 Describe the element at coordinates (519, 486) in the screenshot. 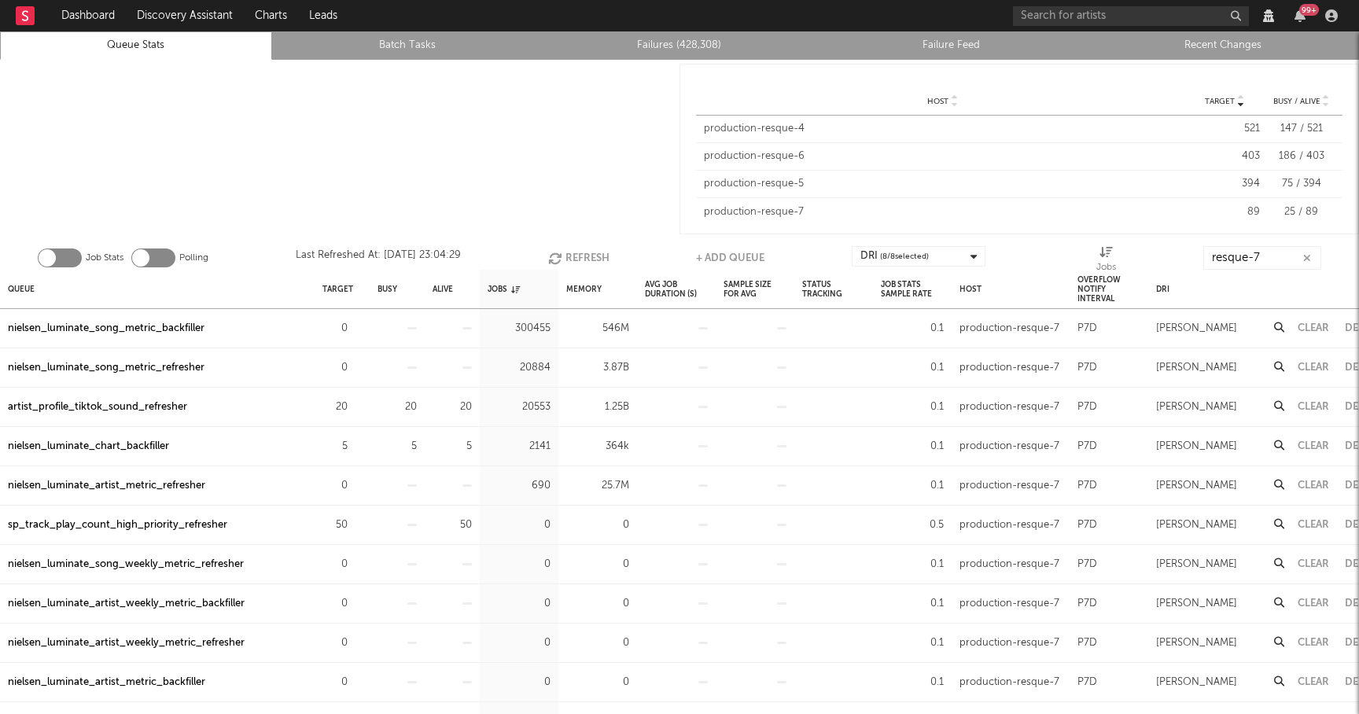

I see `div: 690` at that location.